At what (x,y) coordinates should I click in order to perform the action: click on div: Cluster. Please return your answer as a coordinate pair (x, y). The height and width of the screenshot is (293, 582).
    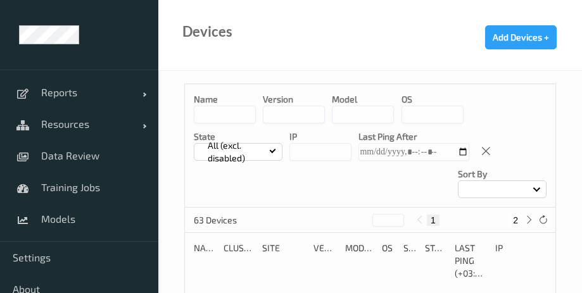
    Looking at the image, I should click on (238, 261).